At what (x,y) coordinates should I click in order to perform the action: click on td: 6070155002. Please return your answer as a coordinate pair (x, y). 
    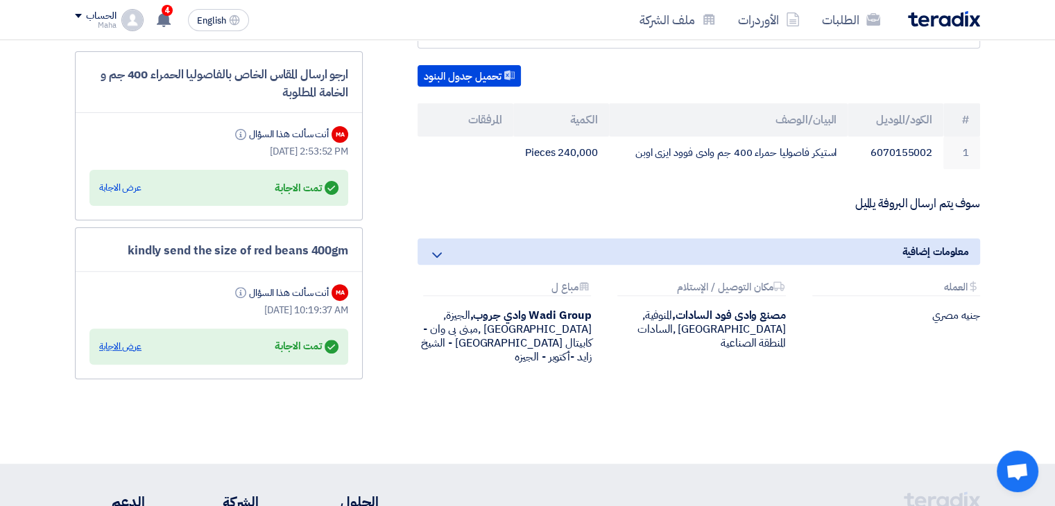
    Looking at the image, I should click on (896, 153).